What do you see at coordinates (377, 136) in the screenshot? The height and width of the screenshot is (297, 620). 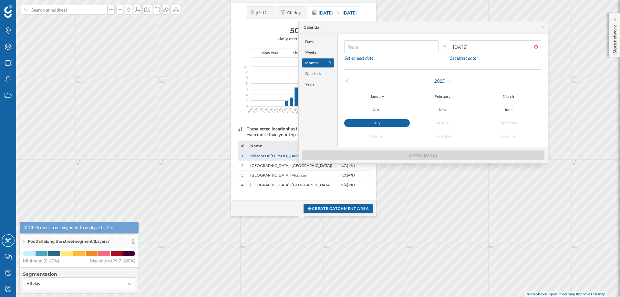 I see `button: October` at bounding box center [377, 136].